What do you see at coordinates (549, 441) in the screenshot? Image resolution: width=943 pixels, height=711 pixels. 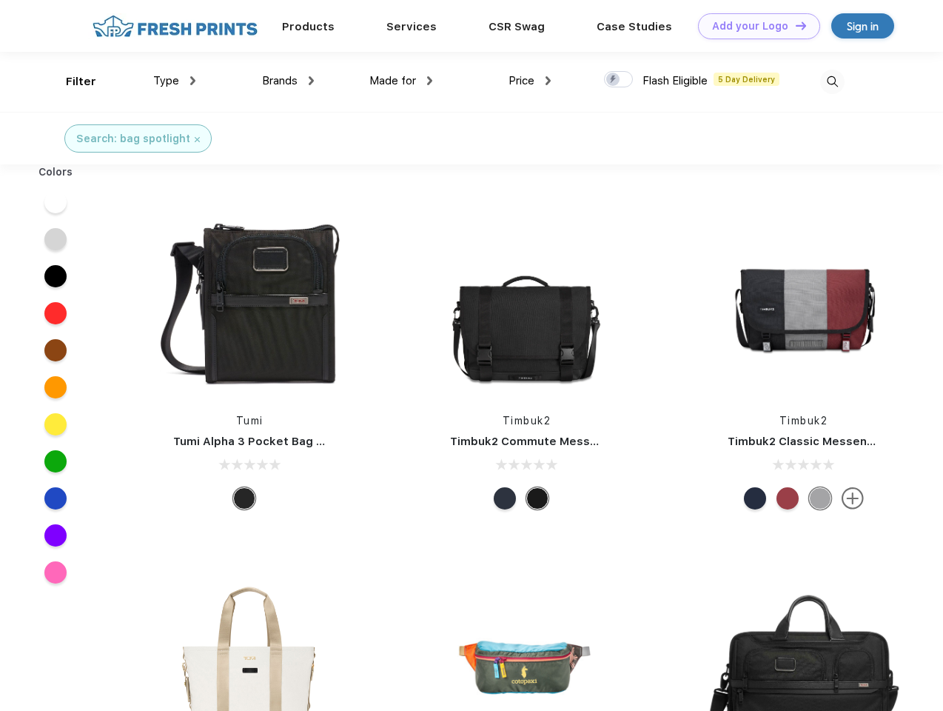 I see `a: Timbuk2 Commute Messenger Bag` at bounding box center [549, 441].